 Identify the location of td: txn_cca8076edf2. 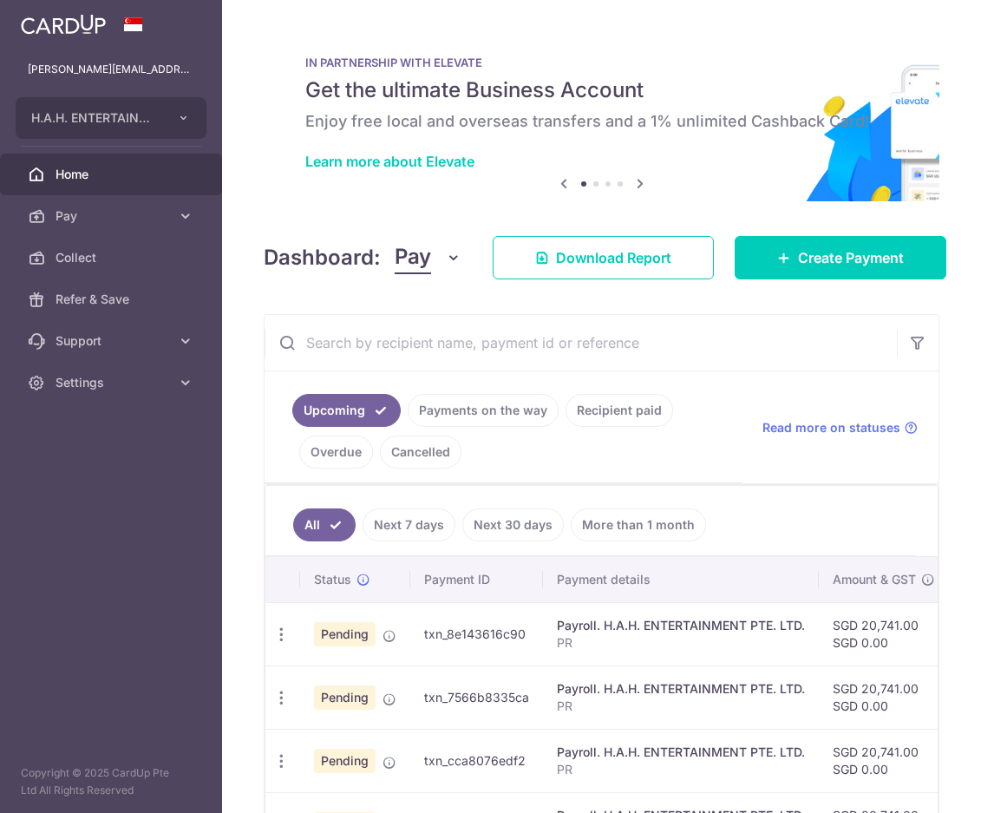
(476, 760).